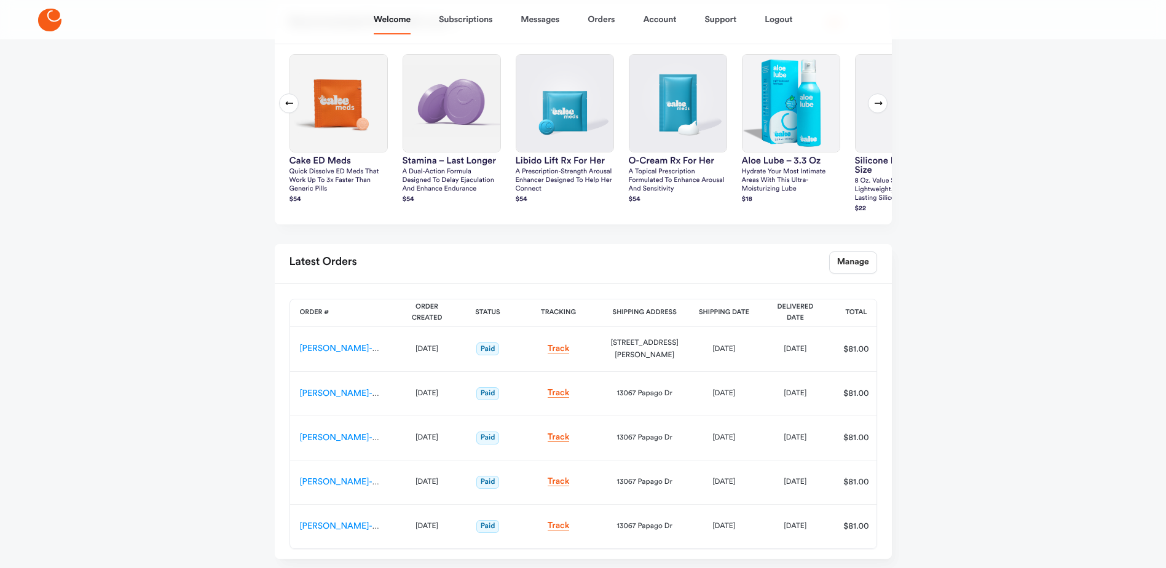  Describe the element at coordinates (853, 262) in the screenshot. I see `a: Manage` at that location.